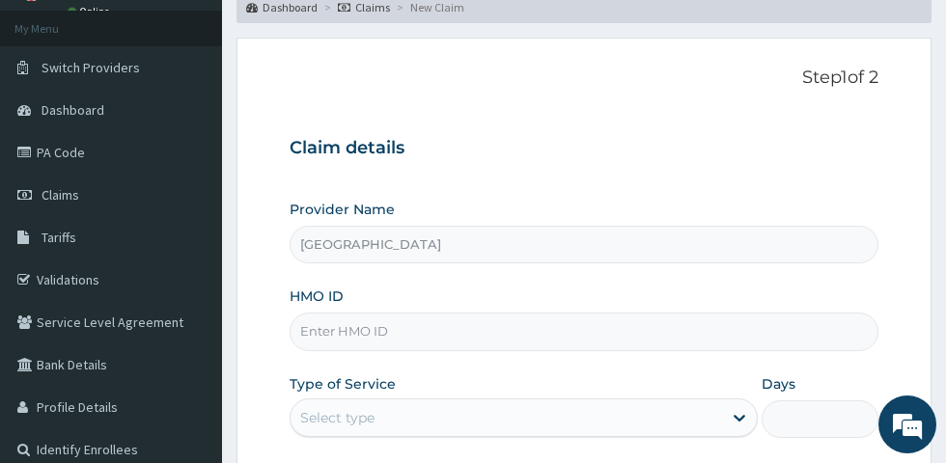  What do you see at coordinates (91, 68) in the screenshot?
I see `span: Switch Providers` at bounding box center [91, 68].